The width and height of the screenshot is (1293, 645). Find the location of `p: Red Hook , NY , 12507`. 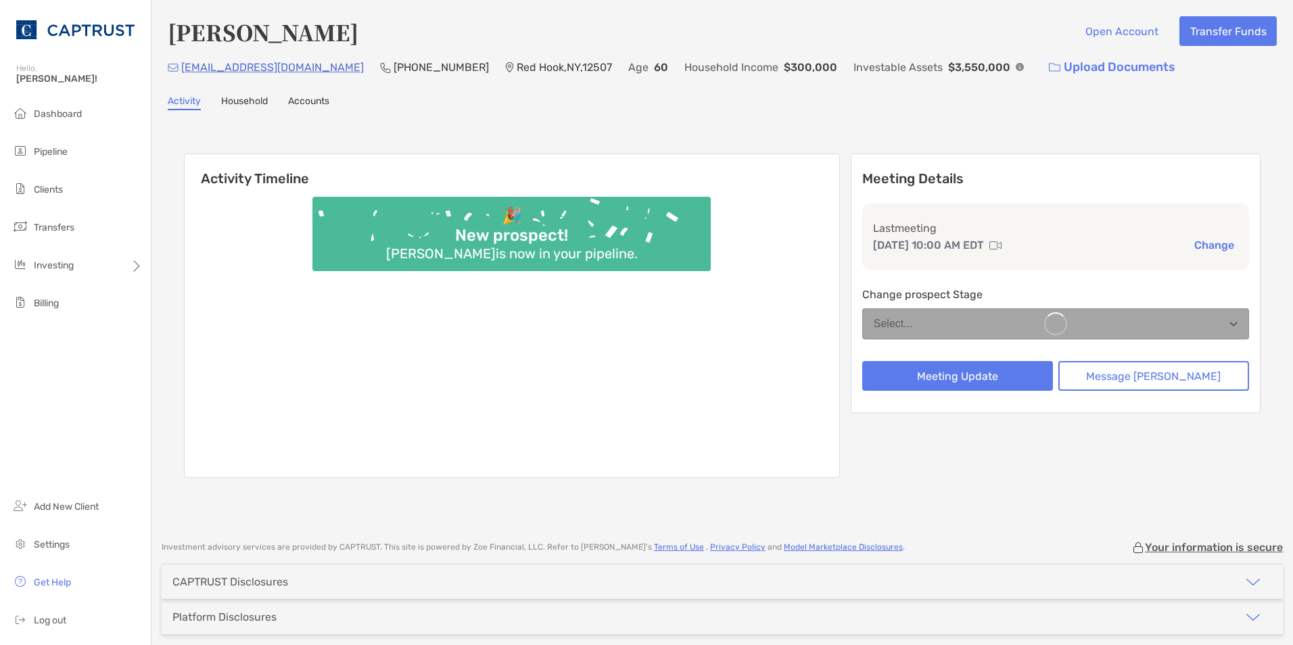

p: Red Hook , NY , 12507 is located at coordinates (564, 67).